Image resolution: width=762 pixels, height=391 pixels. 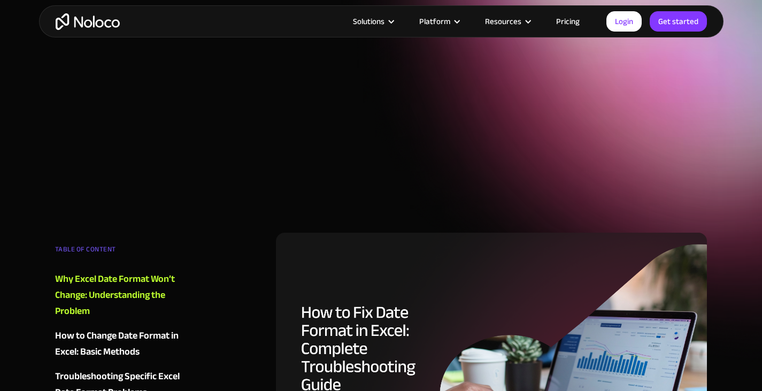 What do you see at coordinates (88, 21) in the screenshot?
I see `a: home` at bounding box center [88, 21].